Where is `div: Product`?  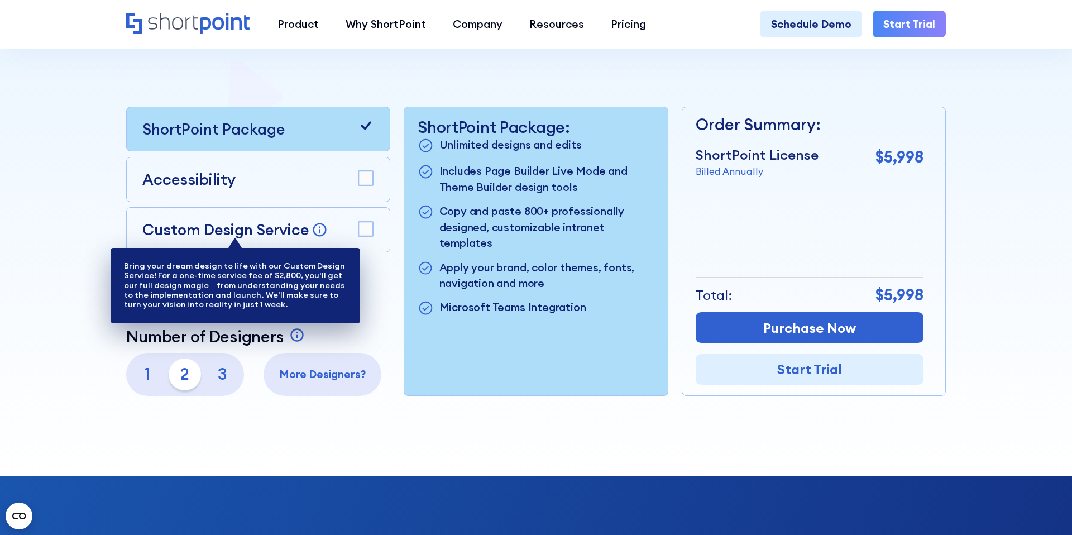 div: Product is located at coordinates (298, 24).